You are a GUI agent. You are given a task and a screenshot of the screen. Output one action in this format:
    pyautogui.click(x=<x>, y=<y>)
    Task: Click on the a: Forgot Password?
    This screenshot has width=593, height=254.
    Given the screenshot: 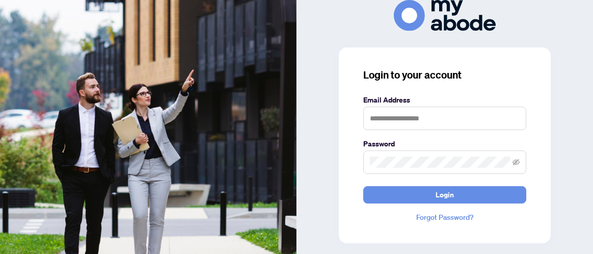 What is the action you would take?
    pyautogui.click(x=445, y=217)
    